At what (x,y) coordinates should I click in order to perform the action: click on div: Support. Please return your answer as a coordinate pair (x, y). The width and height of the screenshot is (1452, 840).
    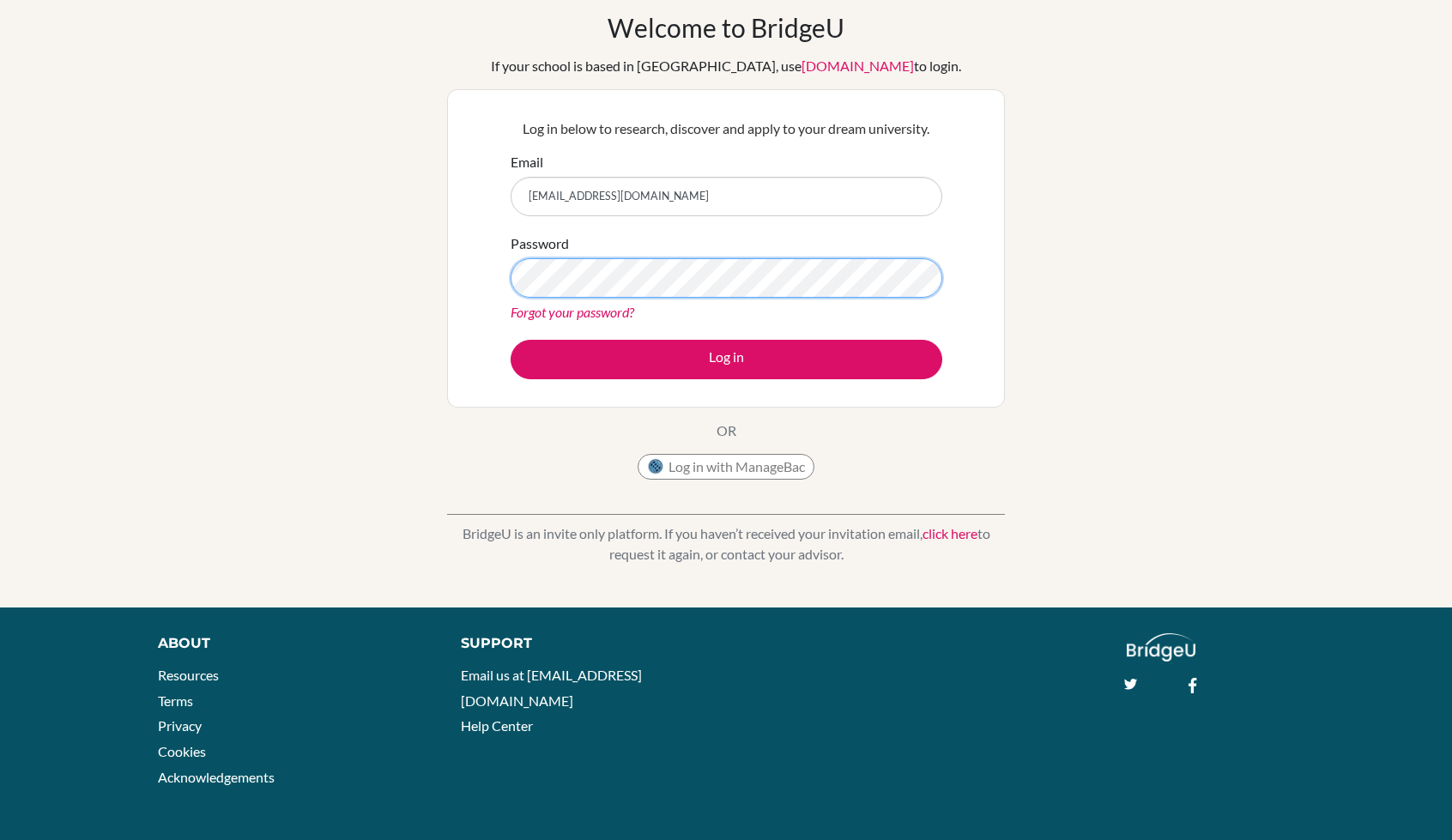
    Looking at the image, I should click on (584, 643).